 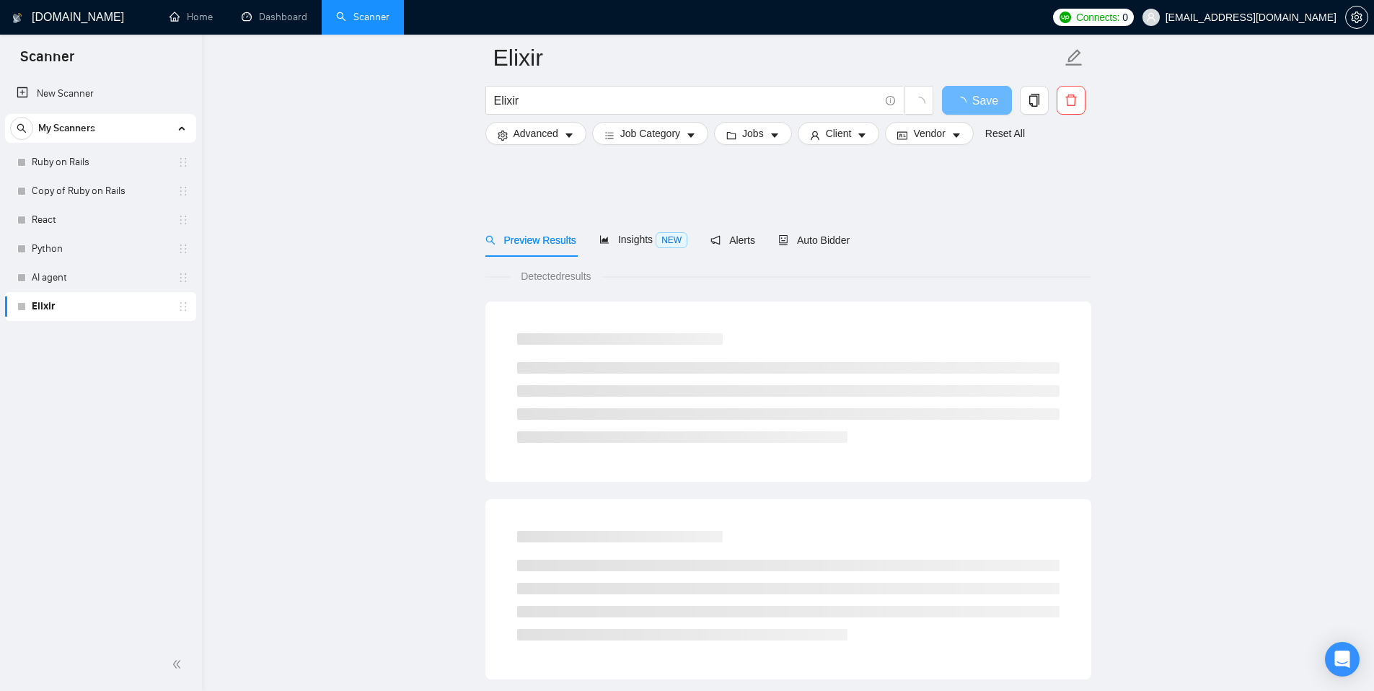 What do you see at coordinates (274, 17) in the screenshot?
I see `a: dashboardDashboard` at bounding box center [274, 17].